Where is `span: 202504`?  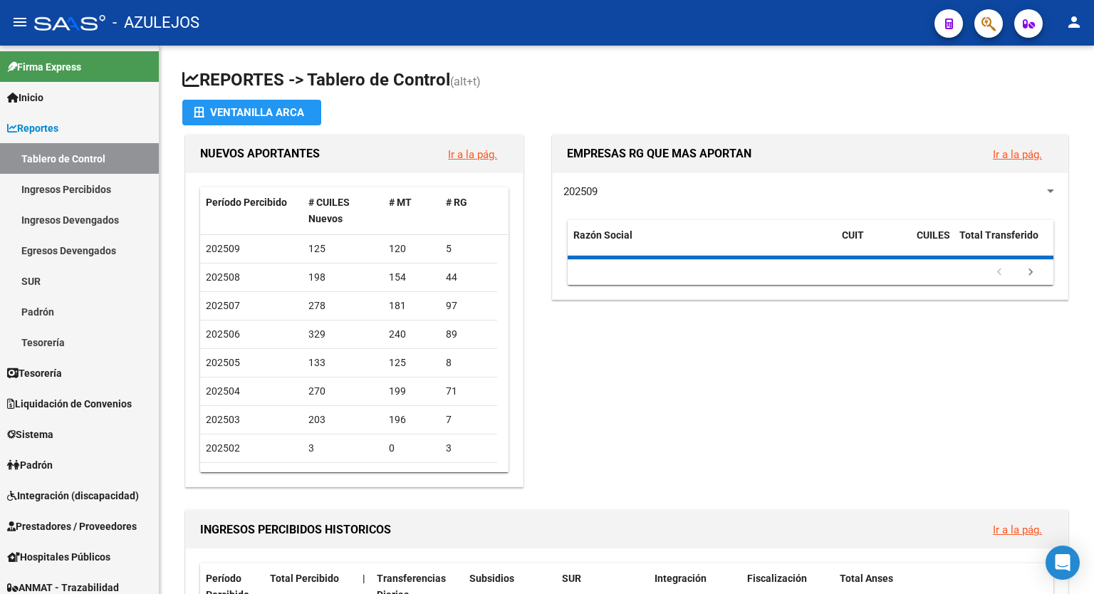 span: 202504 is located at coordinates (223, 391).